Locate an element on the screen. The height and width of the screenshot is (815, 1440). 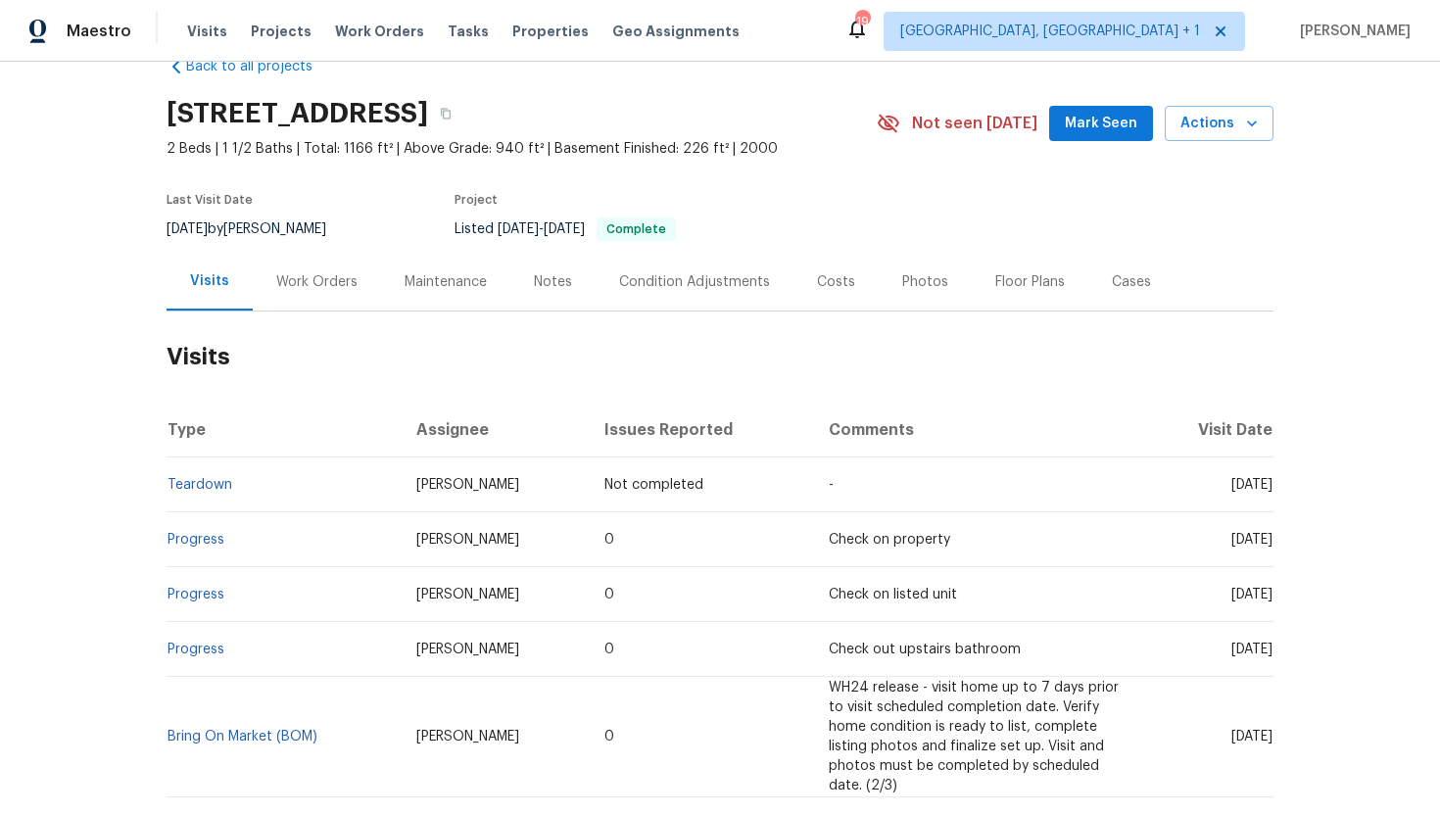
div: Work Orders is located at coordinates (316, 282).